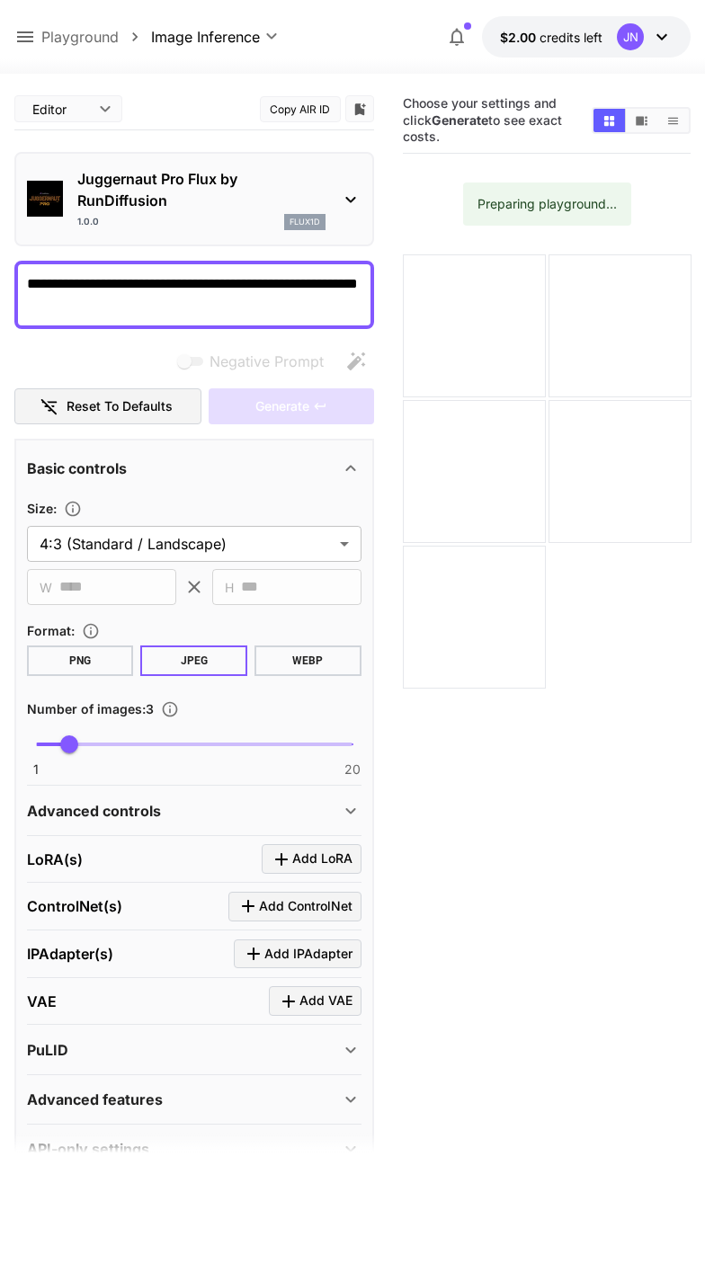  What do you see at coordinates (641, 120) in the screenshot?
I see `div: Show media in grid viewShow media in video viewShow media in list view` at bounding box center [641, 120].